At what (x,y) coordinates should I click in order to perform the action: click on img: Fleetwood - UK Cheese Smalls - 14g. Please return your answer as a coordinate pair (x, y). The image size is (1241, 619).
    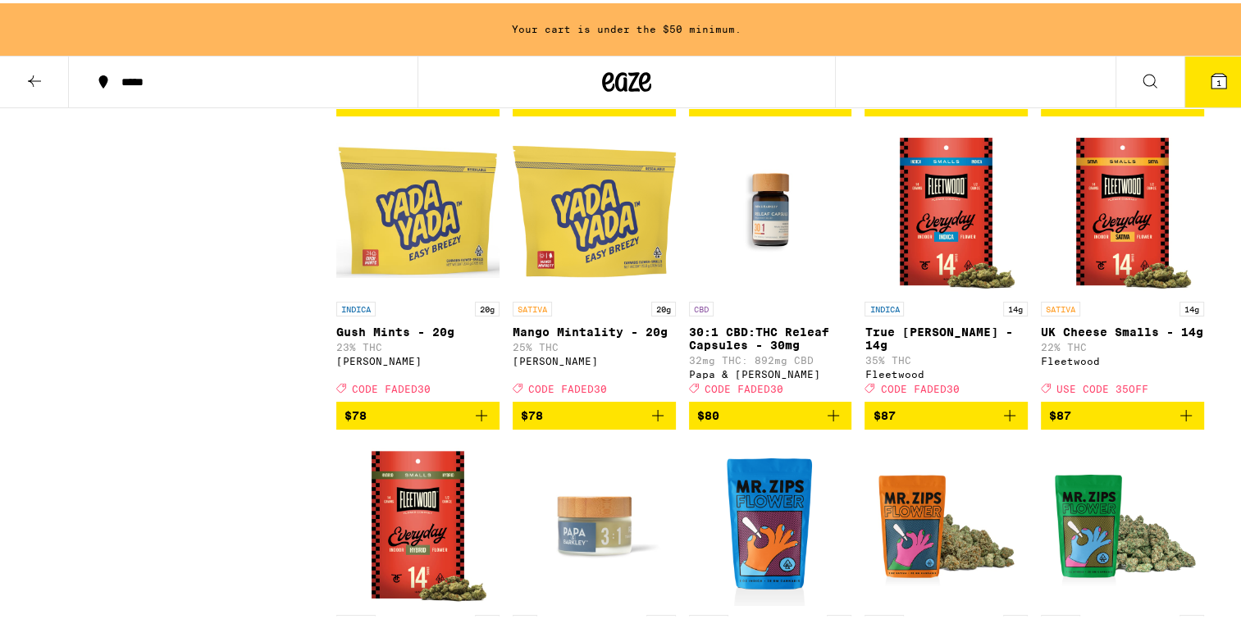
    Looking at the image, I should click on (1122, 208).